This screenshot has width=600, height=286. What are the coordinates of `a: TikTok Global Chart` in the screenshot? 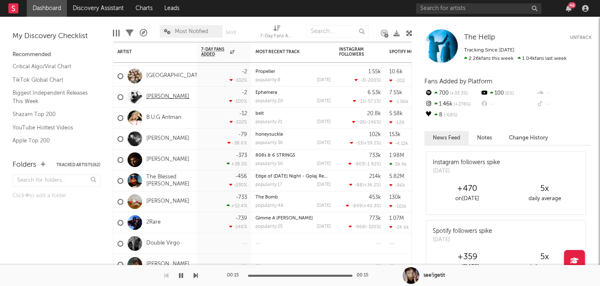 It's located at (52, 80).